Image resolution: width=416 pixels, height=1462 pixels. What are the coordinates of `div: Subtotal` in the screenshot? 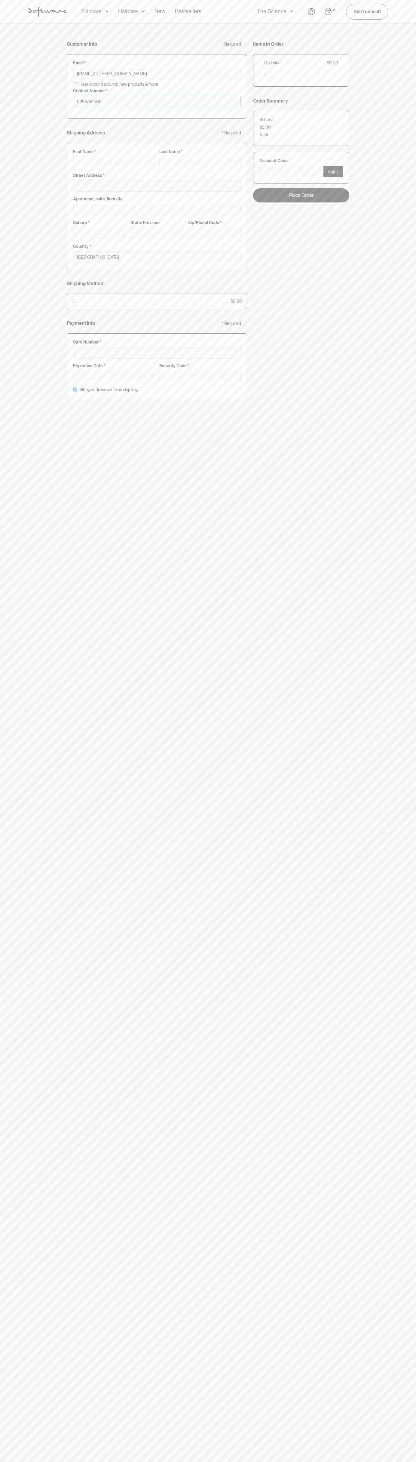 It's located at (267, 120).